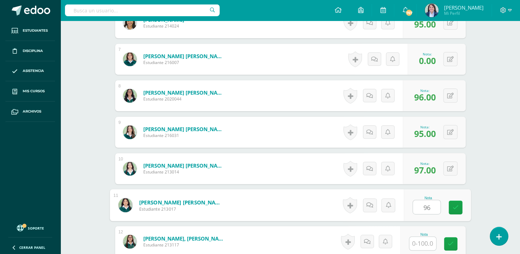  Describe the element at coordinates (142, 10) in the screenshot. I see `input: Busca un usuario...` at that location.